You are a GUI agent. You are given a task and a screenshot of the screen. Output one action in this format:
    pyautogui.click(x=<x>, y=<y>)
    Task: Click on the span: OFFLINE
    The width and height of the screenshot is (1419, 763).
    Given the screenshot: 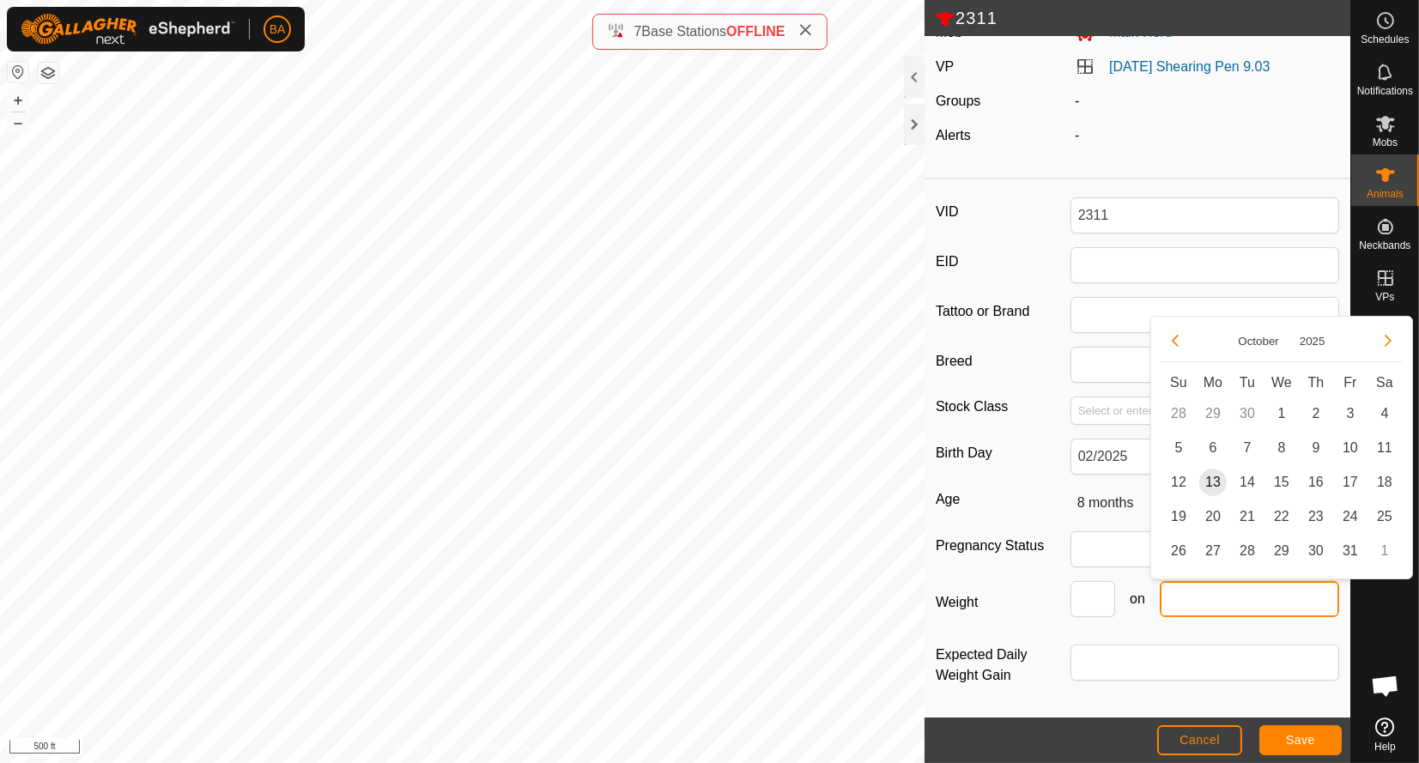 What is the action you would take?
    pyautogui.click(x=755, y=31)
    